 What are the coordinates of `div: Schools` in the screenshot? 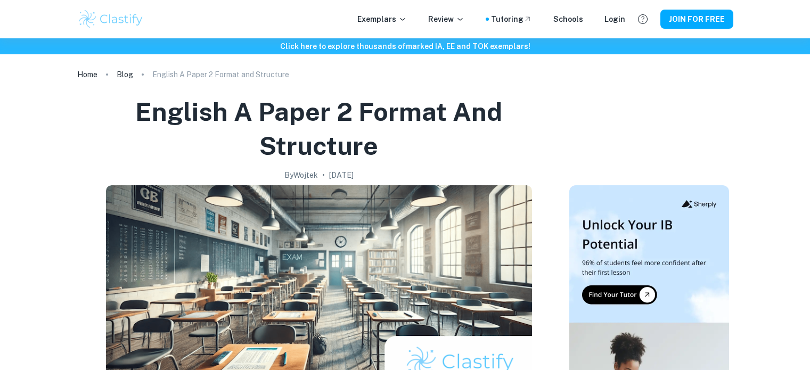 It's located at (568, 19).